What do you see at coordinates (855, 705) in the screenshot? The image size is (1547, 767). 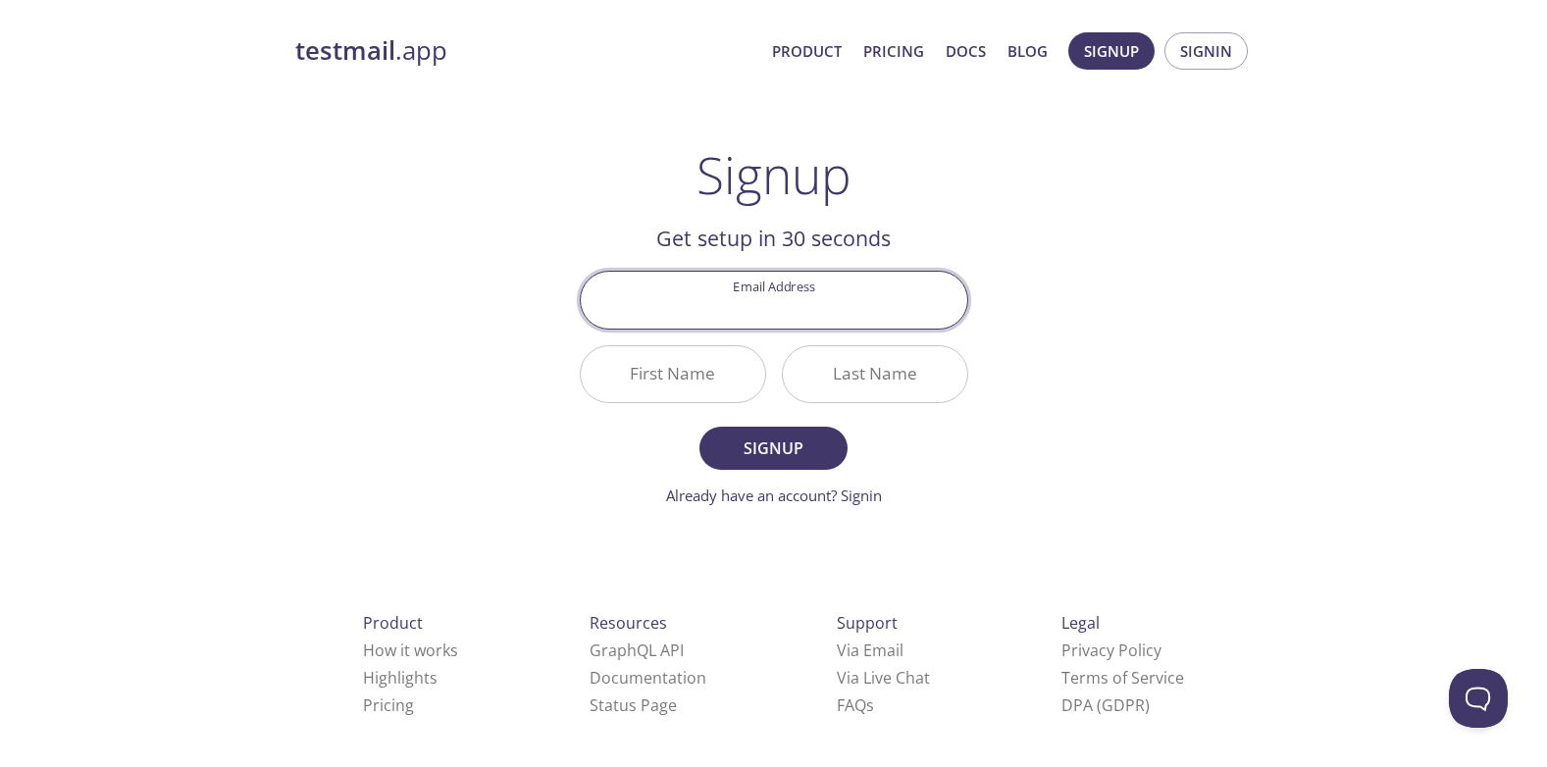 I see `a: FAQ` at bounding box center [855, 705].